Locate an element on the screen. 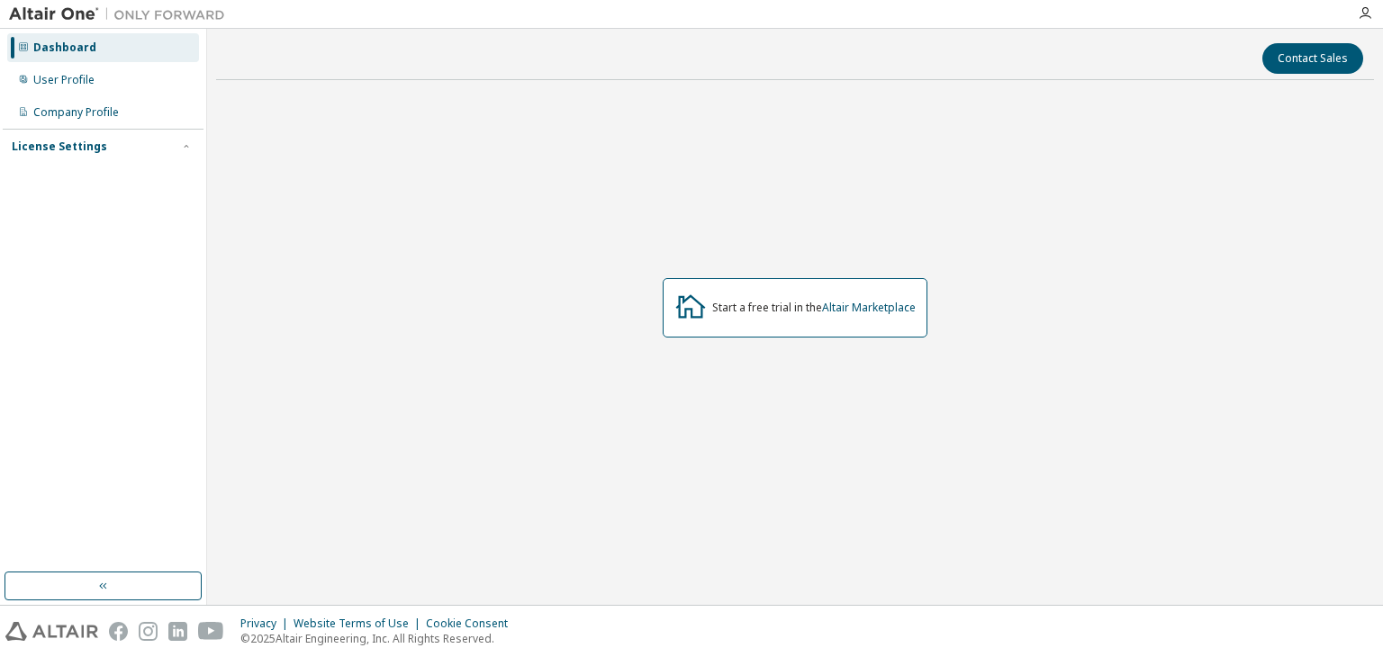 The width and height of the screenshot is (1383, 657). img: altair_logo.svg is located at coordinates (51, 631).